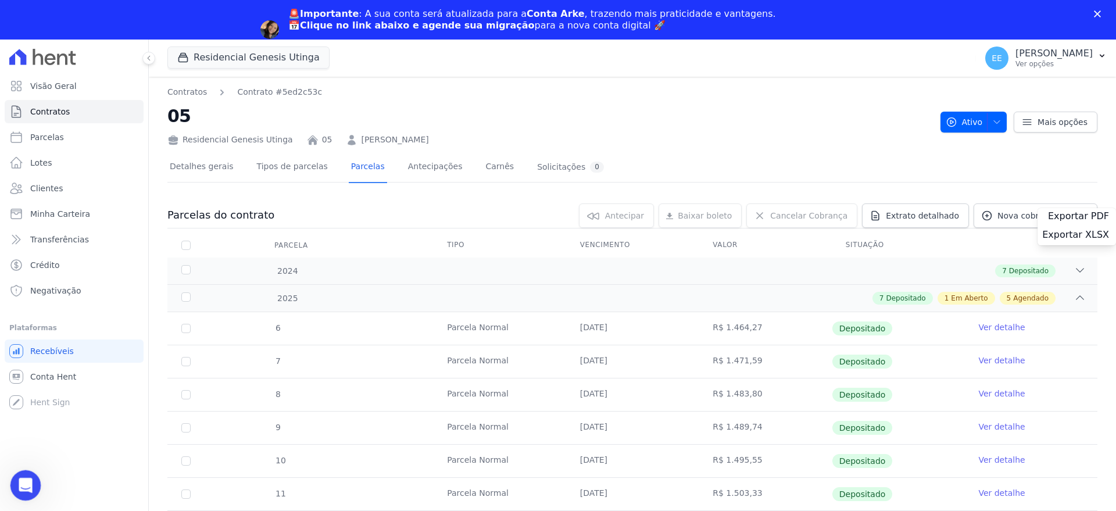 This screenshot has height=511, width=1116. Describe the element at coordinates (50, 112) in the screenshot. I see `span: Contratos` at that location.